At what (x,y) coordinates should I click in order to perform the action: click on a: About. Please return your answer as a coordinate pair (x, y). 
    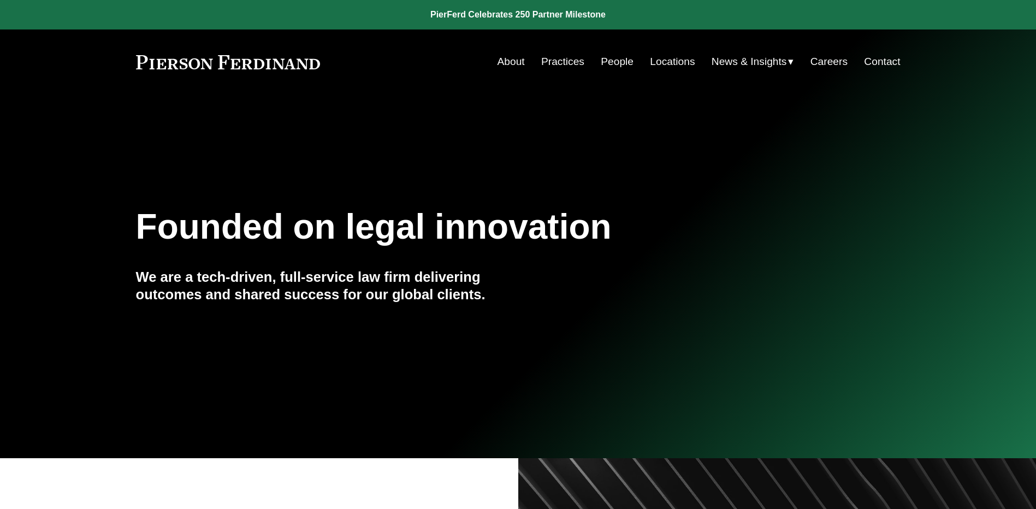
    Looking at the image, I should click on (511, 62).